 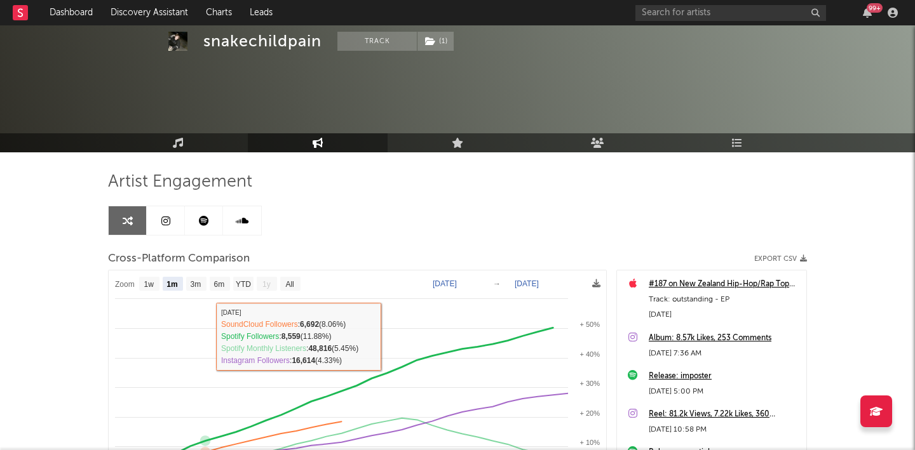 What do you see at coordinates (590, 354) in the screenshot?
I see `text: + 40%` at bounding box center [590, 354].